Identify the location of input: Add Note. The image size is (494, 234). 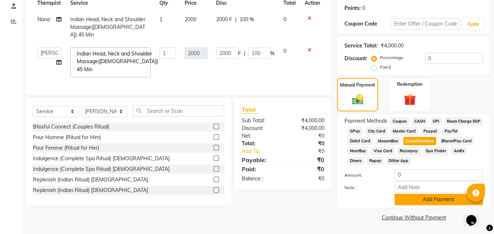
(439, 187).